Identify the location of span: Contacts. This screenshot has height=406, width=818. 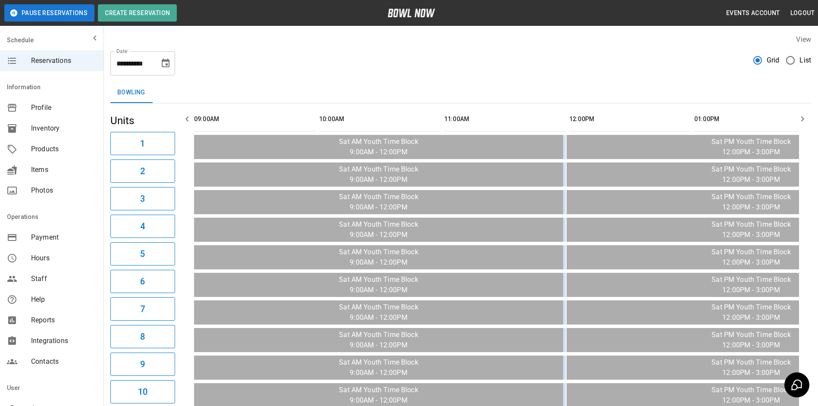
(64, 362).